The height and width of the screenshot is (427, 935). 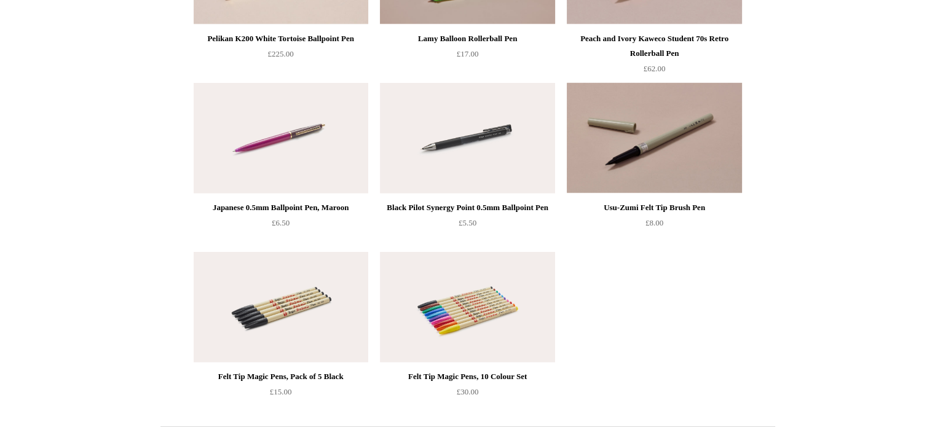 What do you see at coordinates (467, 395) in the screenshot?
I see `a: Felt Tip Magic Pens, 10 Colour Set £30.00` at bounding box center [467, 395].